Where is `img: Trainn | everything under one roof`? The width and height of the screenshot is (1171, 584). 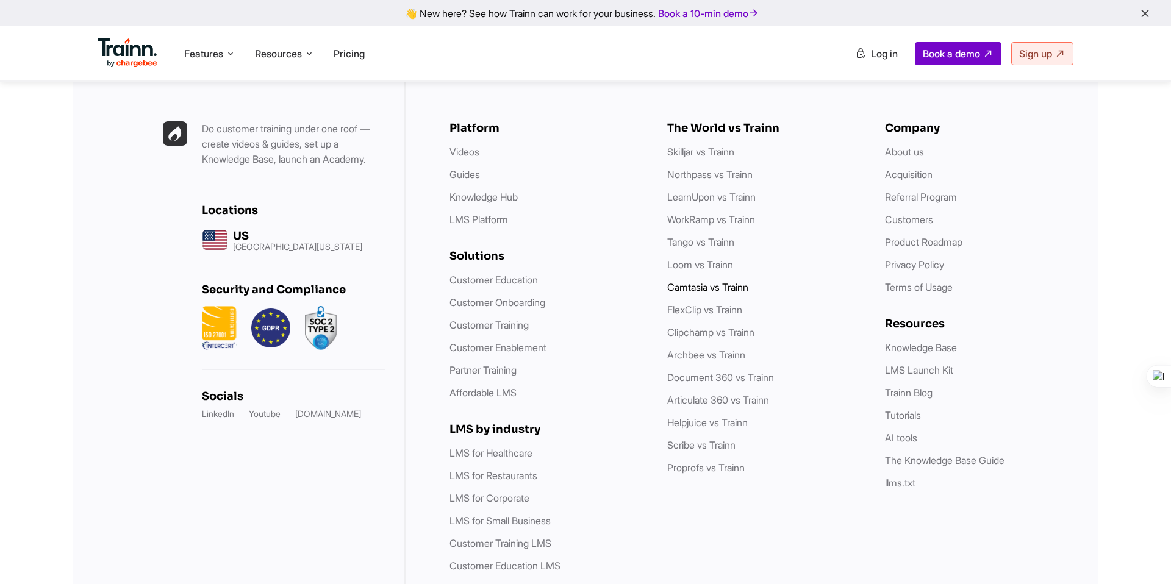
img: Trainn | everything under one roof is located at coordinates (175, 134).